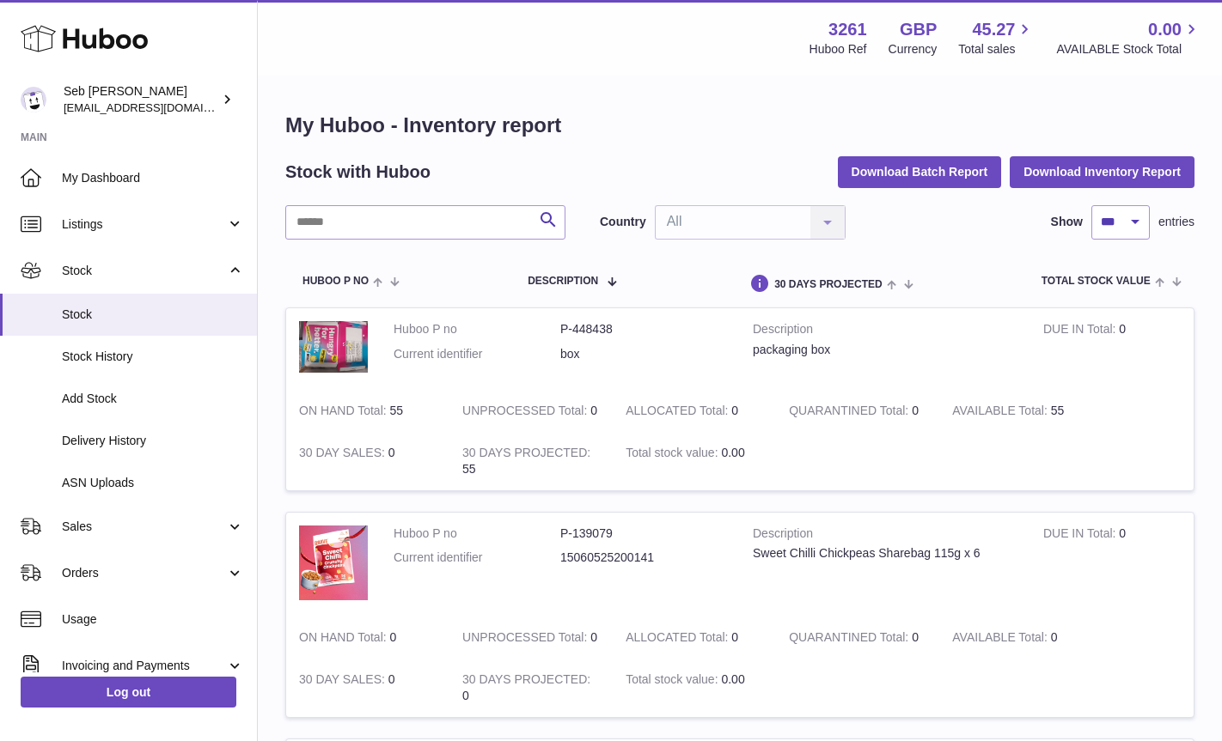 The height and width of the screenshot is (741, 1222). Describe the element at coordinates (919, 172) in the screenshot. I see `button: Download Batch Report` at that location.